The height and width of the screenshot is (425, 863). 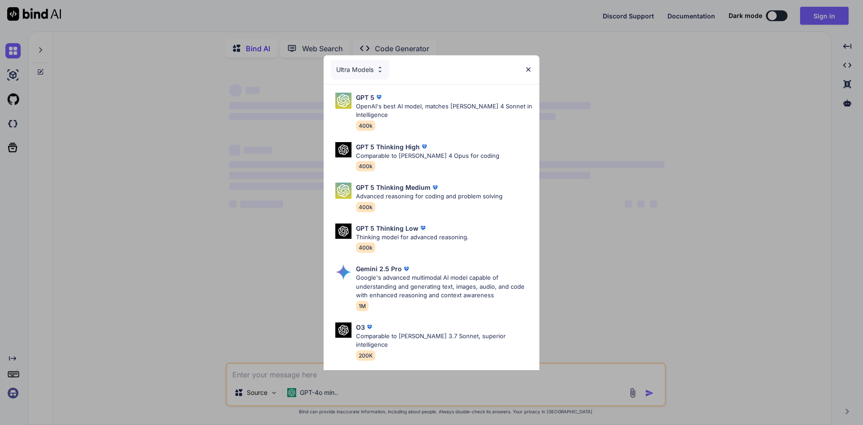 What do you see at coordinates (365, 355) in the screenshot?
I see `span: 200K` at bounding box center [365, 355].